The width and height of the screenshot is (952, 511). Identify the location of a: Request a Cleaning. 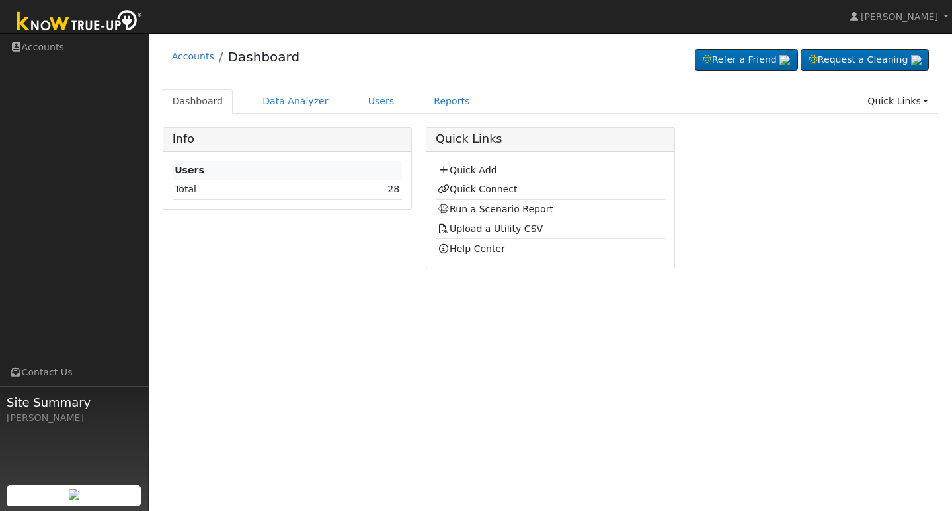
(865, 60).